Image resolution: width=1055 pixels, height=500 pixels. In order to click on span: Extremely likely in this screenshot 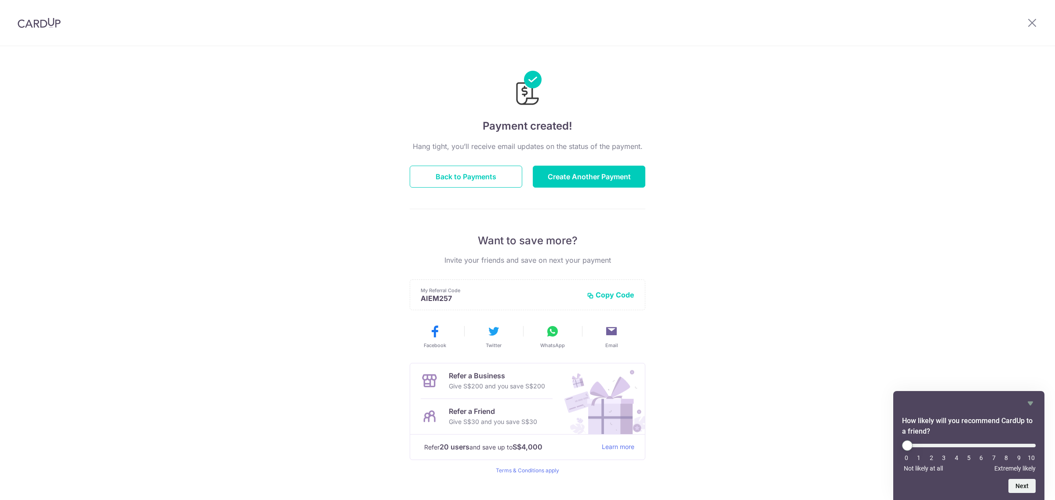, I will do `click(1015, 469)`.